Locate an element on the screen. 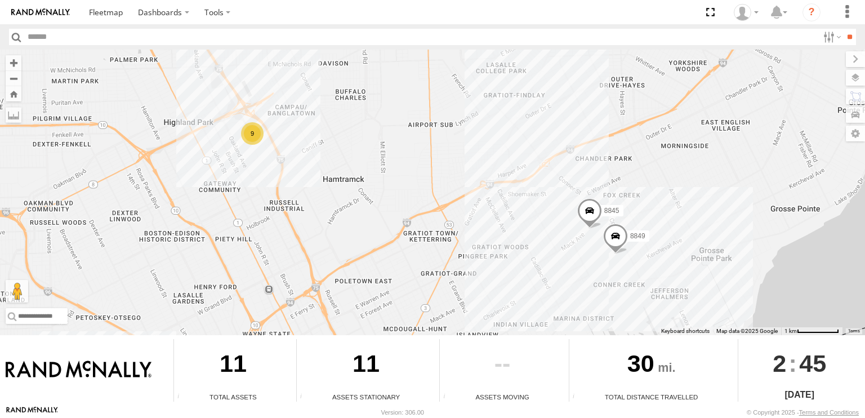 The width and height of the screenshot is (865, 418). div: Total number of assets current in transit. is located at coordinates (448, 397).